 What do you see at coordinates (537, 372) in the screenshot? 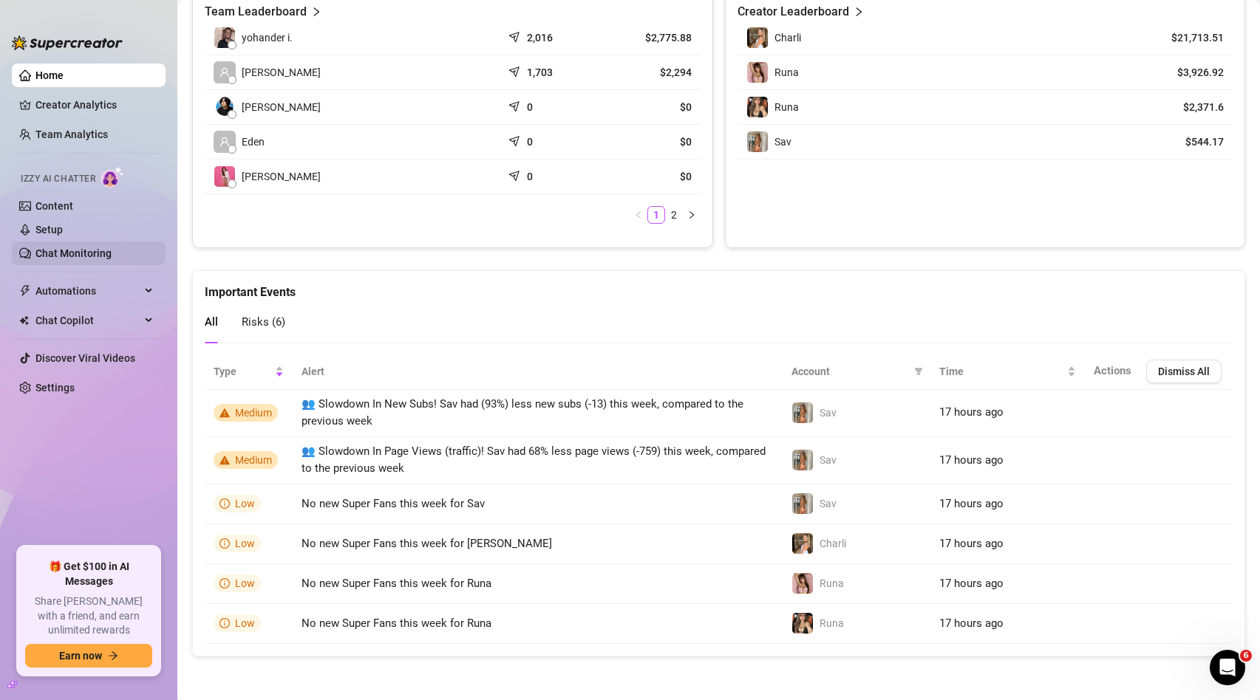
I see `th: Alert` at bounding box center [537, 372].